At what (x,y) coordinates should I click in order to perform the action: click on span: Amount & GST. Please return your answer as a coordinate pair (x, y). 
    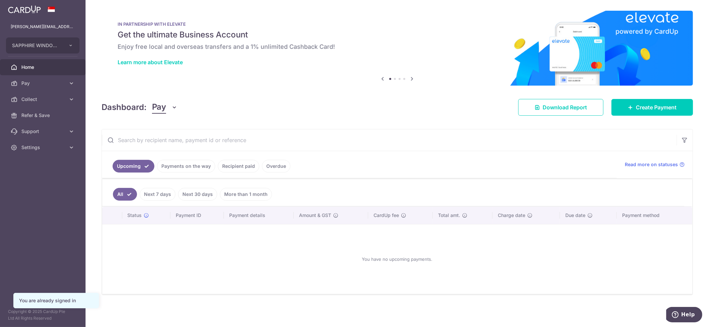
    Looking at the image, I should click on (315, 215).